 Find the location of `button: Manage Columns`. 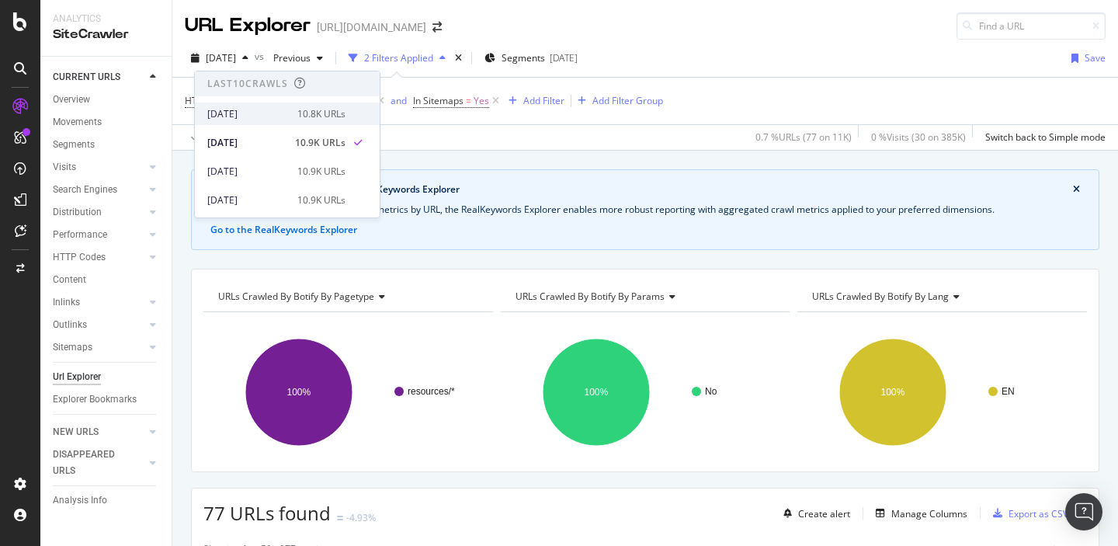

button: Manage Columns is located at coordinates (918, 513).